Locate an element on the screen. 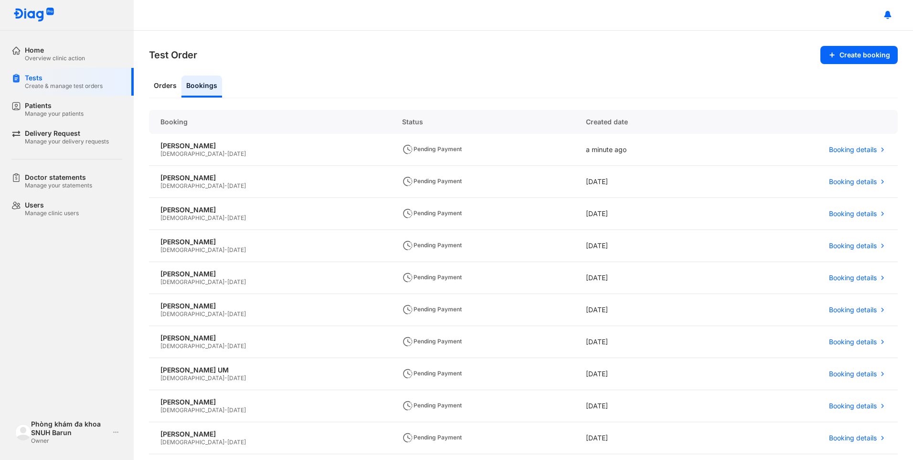 This screenshot has width=913, height=460. button: Create booking is located at coordinates (859, 55).